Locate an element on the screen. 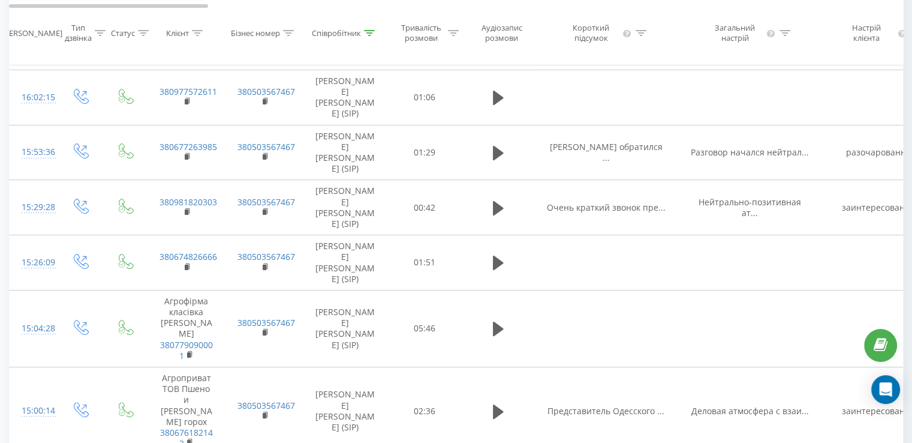 The height and width of the screenshot is (443, 912). div: Настрій клієнта is located at coordinates (866, 33).